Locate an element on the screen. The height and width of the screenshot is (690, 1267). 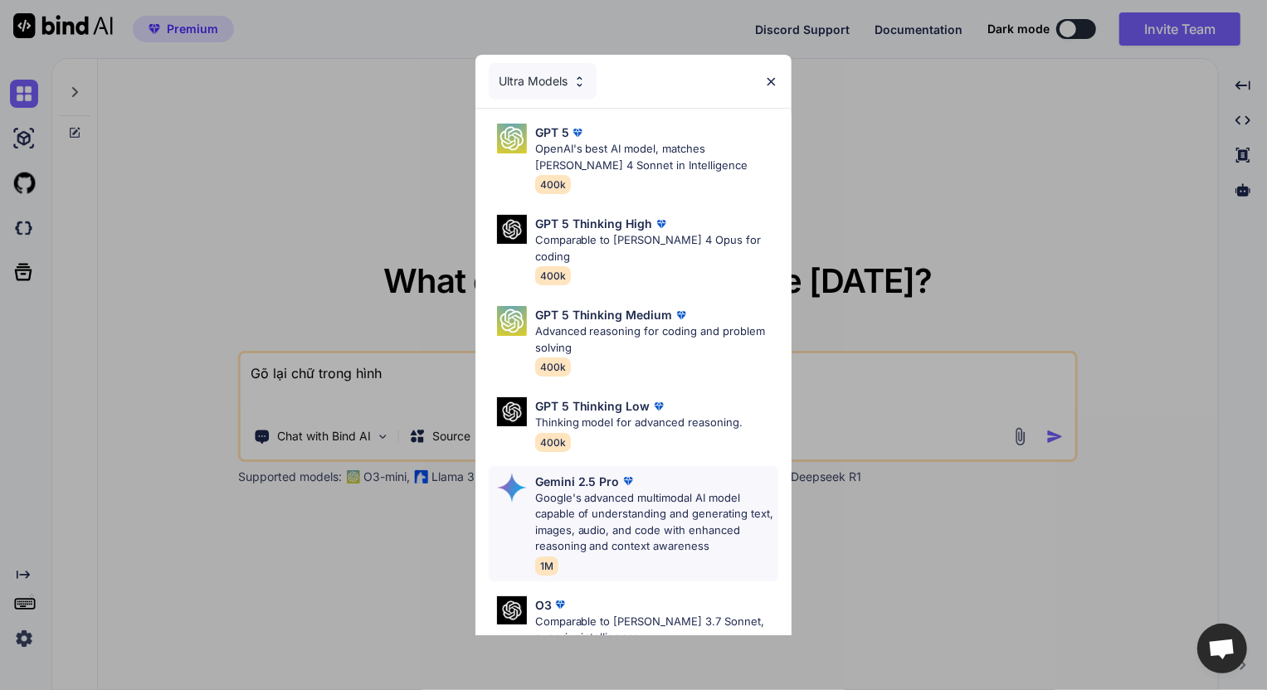
p: Thinking model for advanced reasoning. is located at coordinates (639, 423).